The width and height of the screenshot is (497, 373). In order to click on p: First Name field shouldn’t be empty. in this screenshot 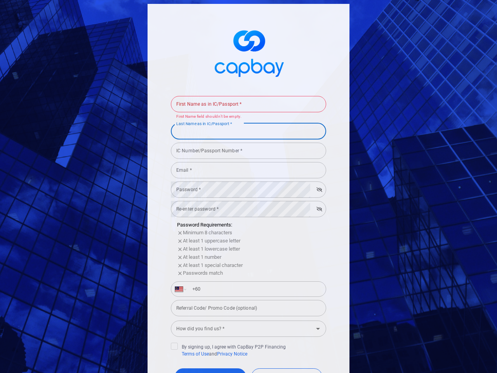, I will do `click(249, 117)`.